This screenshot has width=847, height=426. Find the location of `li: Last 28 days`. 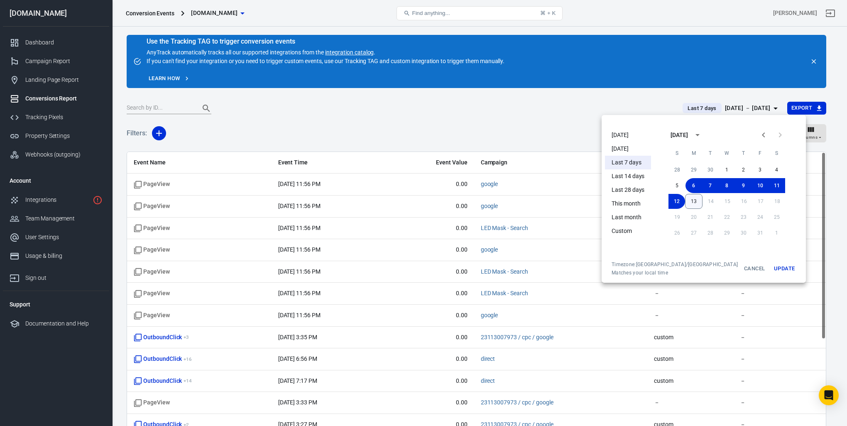

li: Last 28 days is located at coordinates (628, 190).